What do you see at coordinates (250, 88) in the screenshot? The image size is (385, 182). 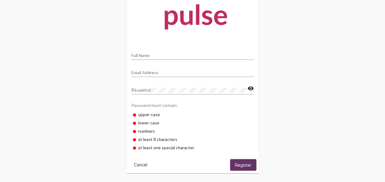 I see `mat-icon: visibility` at bounding box center [250, 88].